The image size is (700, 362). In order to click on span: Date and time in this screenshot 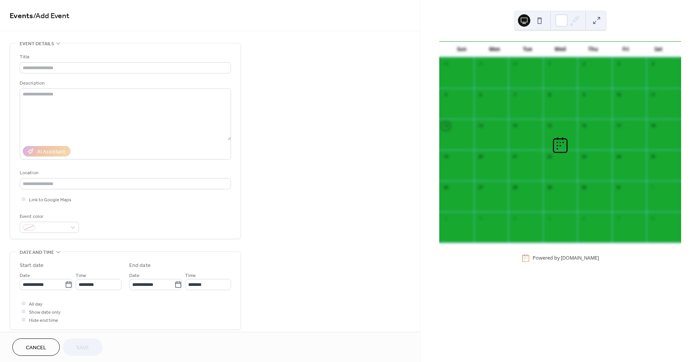, I will do `click(37, 252)`.